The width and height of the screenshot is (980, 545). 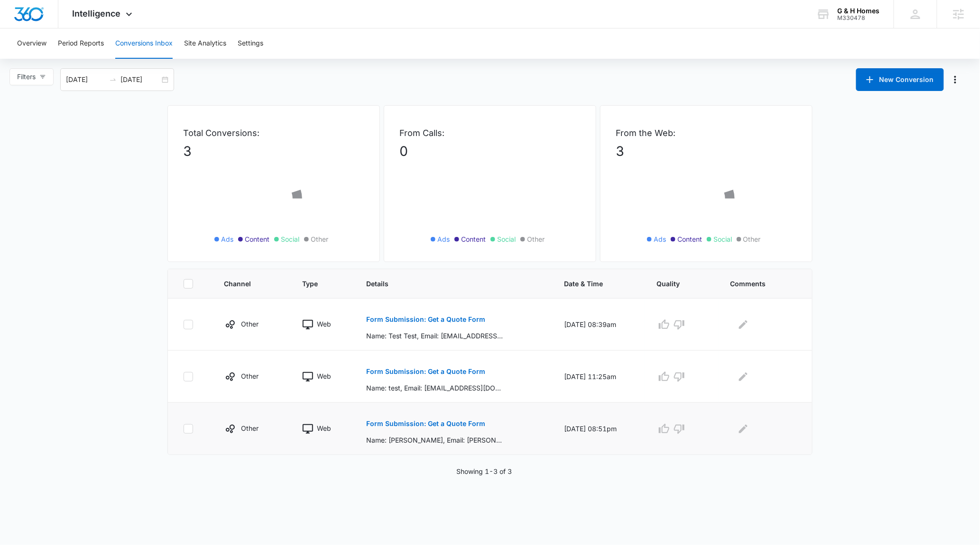 I want to click on button: Settings, so click(x=250, y=44).